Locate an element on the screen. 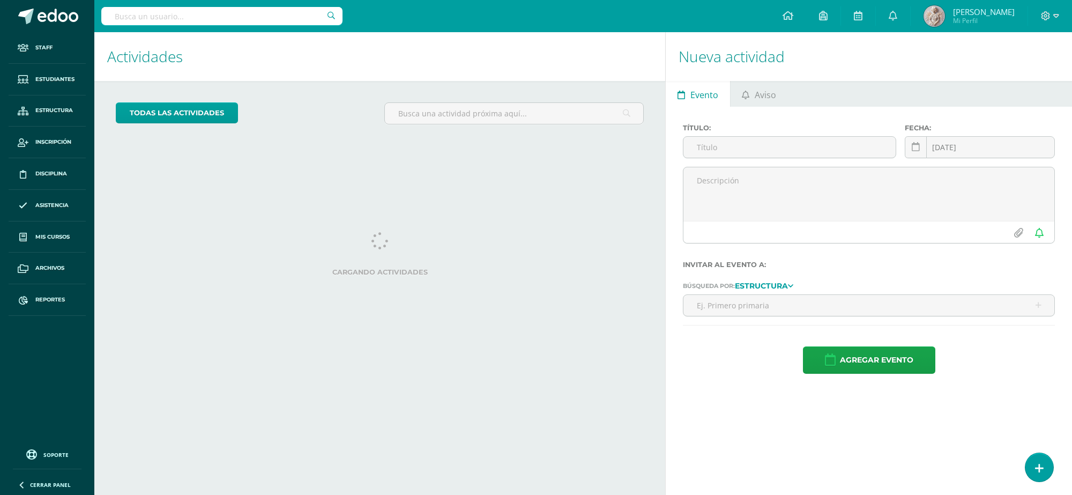 The height and width of the screenshot is (495, 1072). span: Mis cursos is located at coordinates (53, 237).